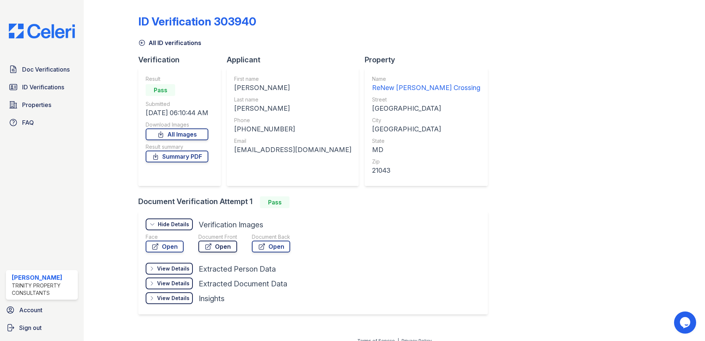  What do you see at coordinates (43, 87) in the screenshot?
I see `span: ID Verifications` at bounding box center [43, 87].